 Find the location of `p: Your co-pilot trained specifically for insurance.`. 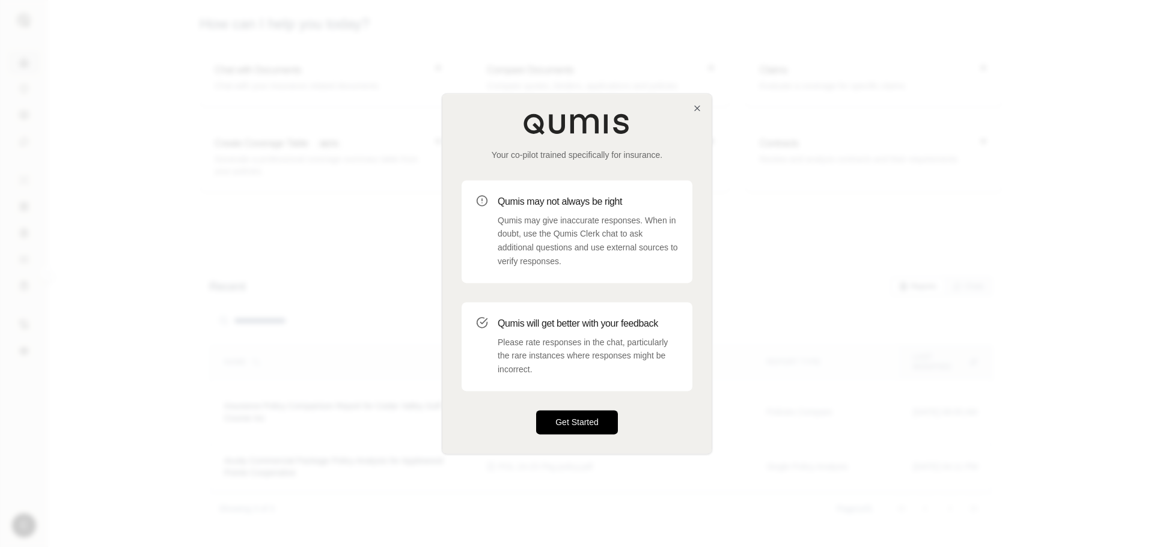

p: Your co-pilot trained specifically for insurance. is located at coordinates (577, 155).